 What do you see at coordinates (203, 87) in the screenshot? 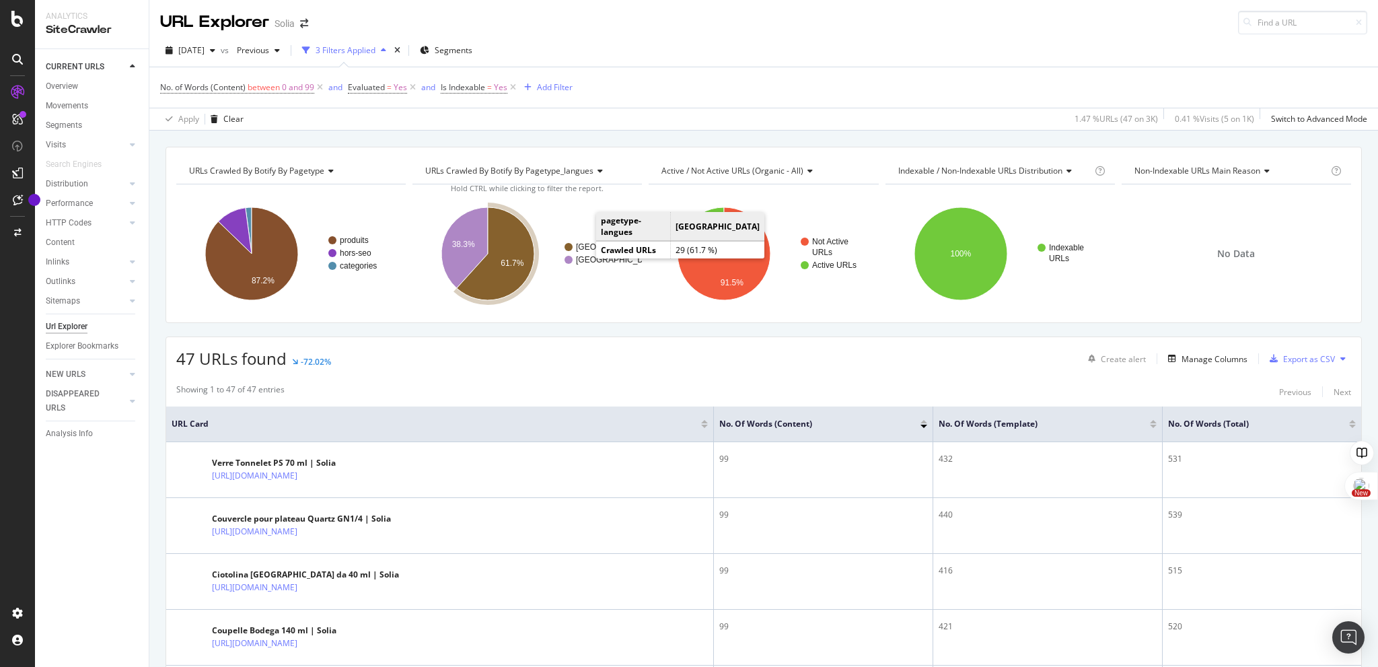
I see `span: No. of Words (Content)` at bounding box center [203, 87].